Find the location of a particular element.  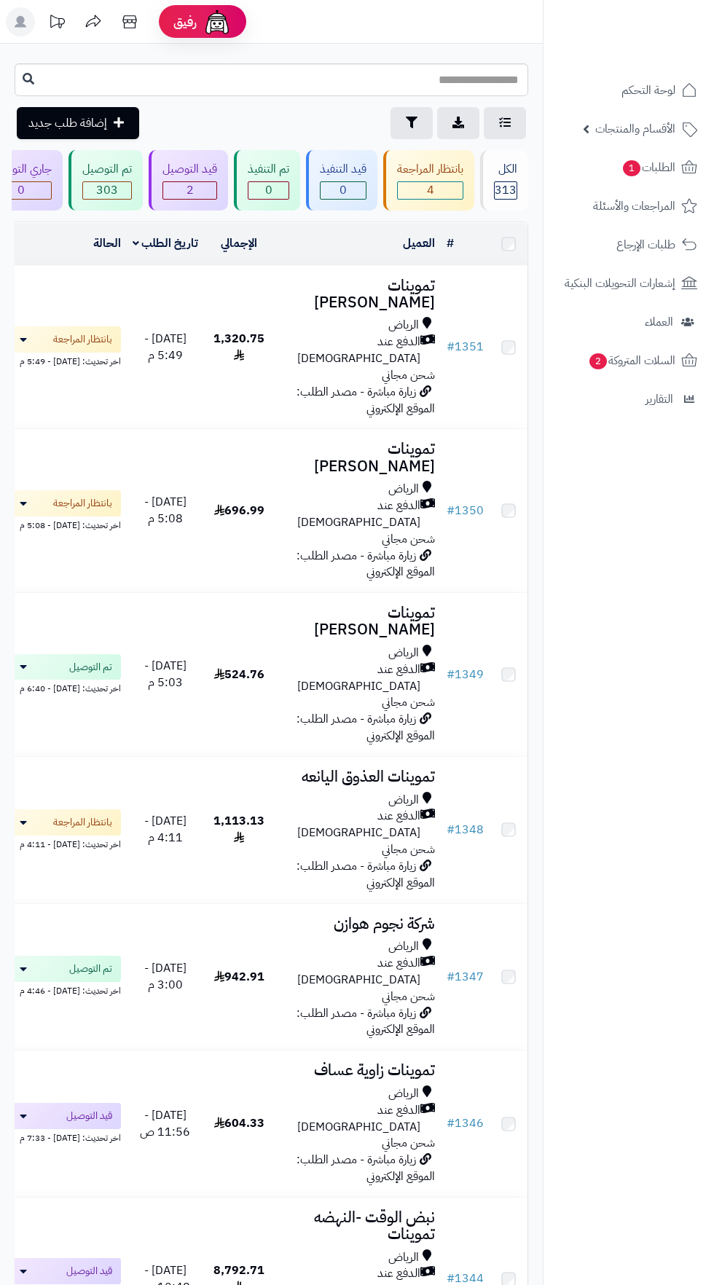

span: 313 is located at coordinates (505, 190).